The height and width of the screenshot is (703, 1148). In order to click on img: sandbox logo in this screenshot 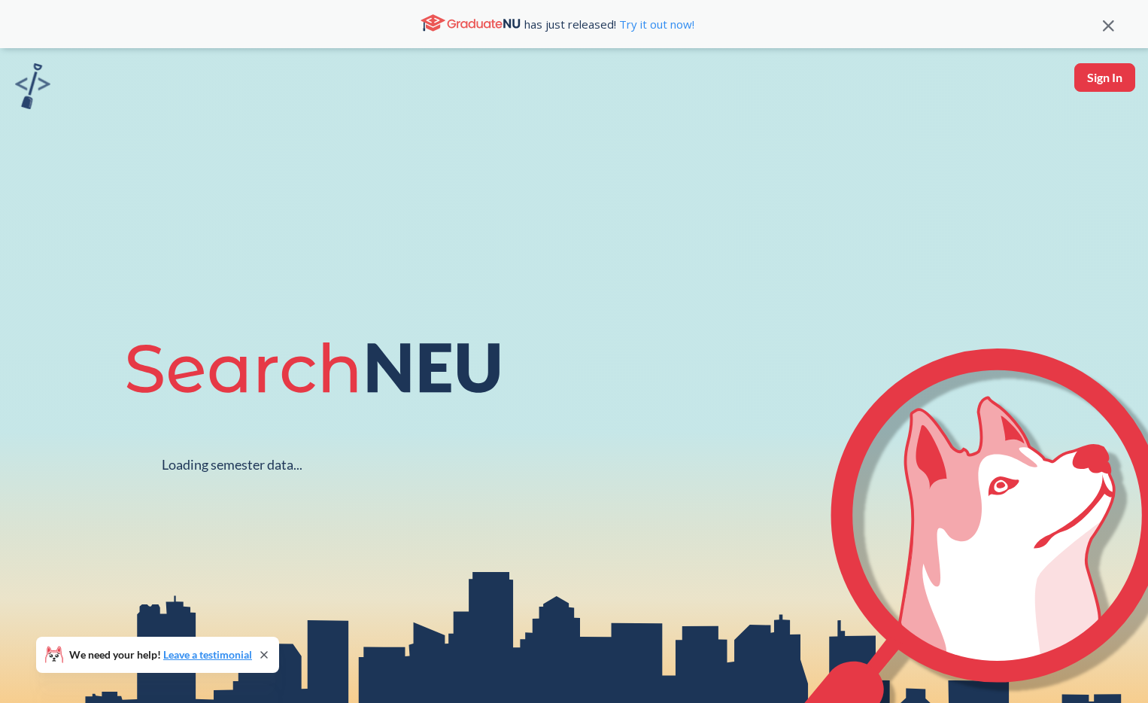, I will do `click(32, 86)`.